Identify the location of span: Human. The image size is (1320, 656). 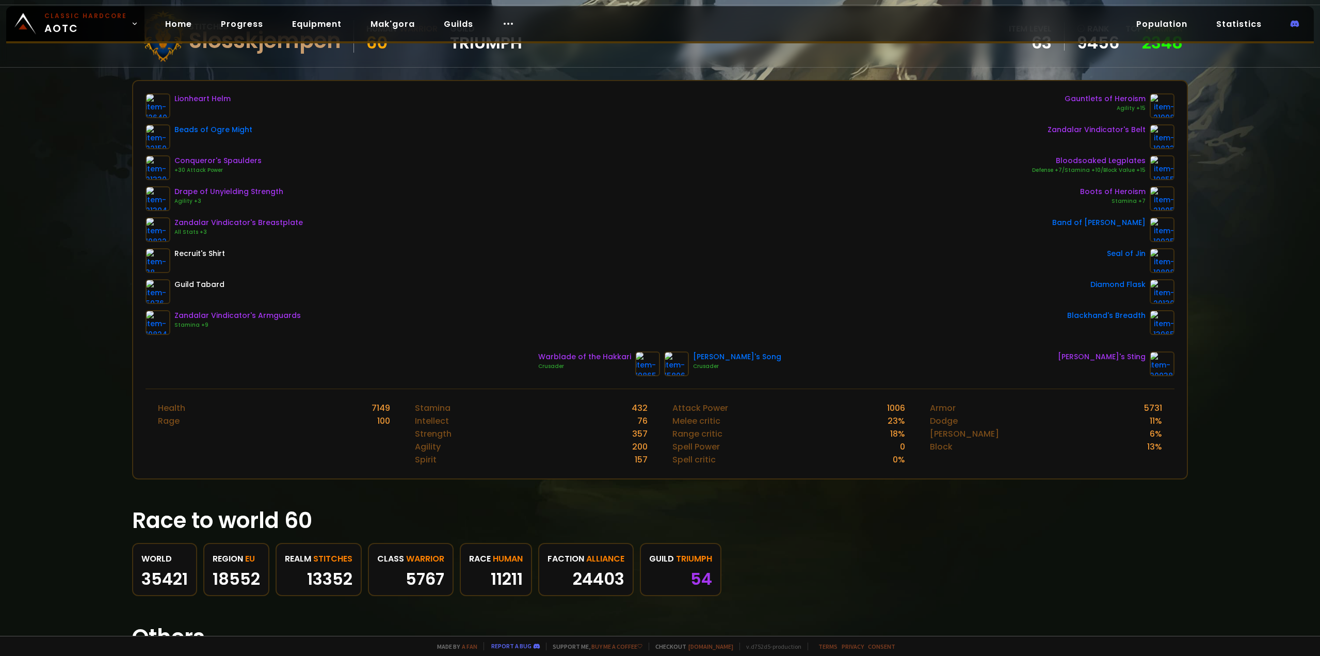
(508, 558).